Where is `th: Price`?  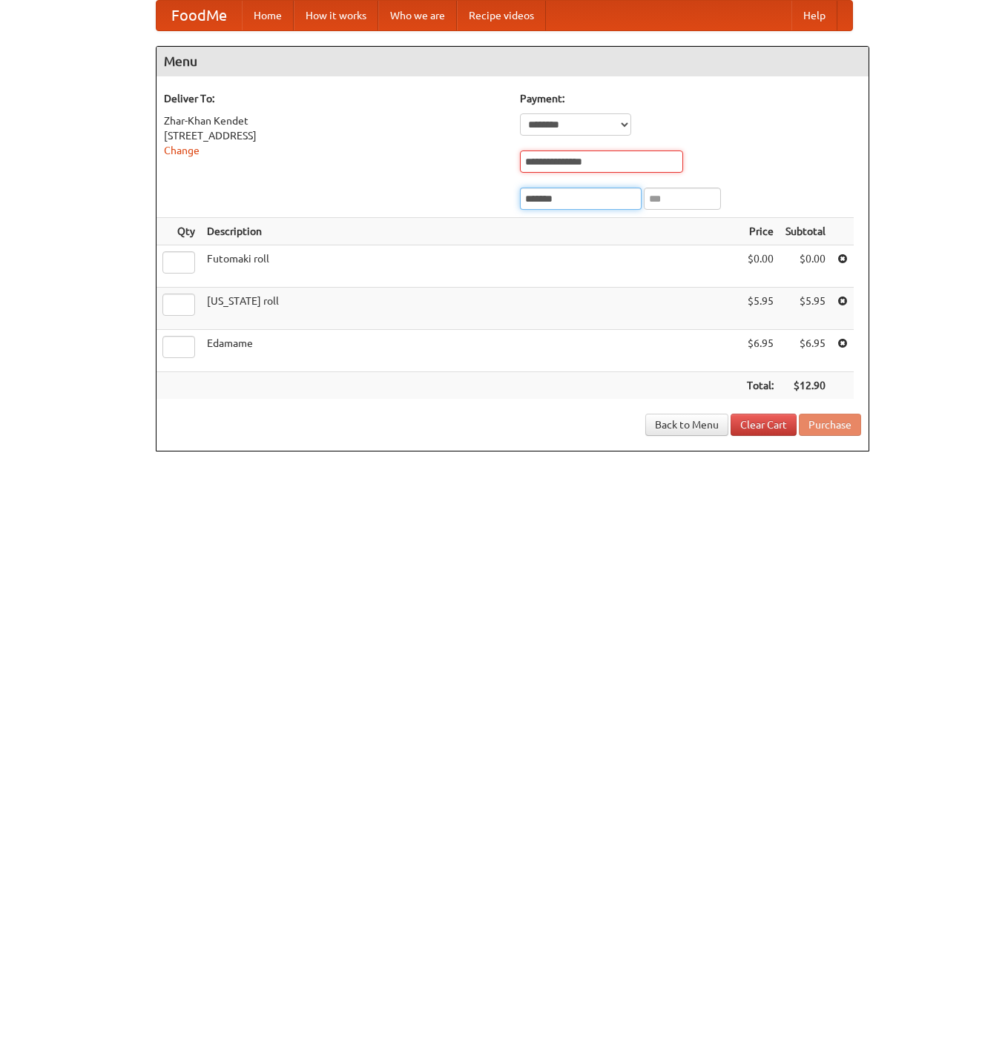
th: Price is located at coordinates (760, 231).